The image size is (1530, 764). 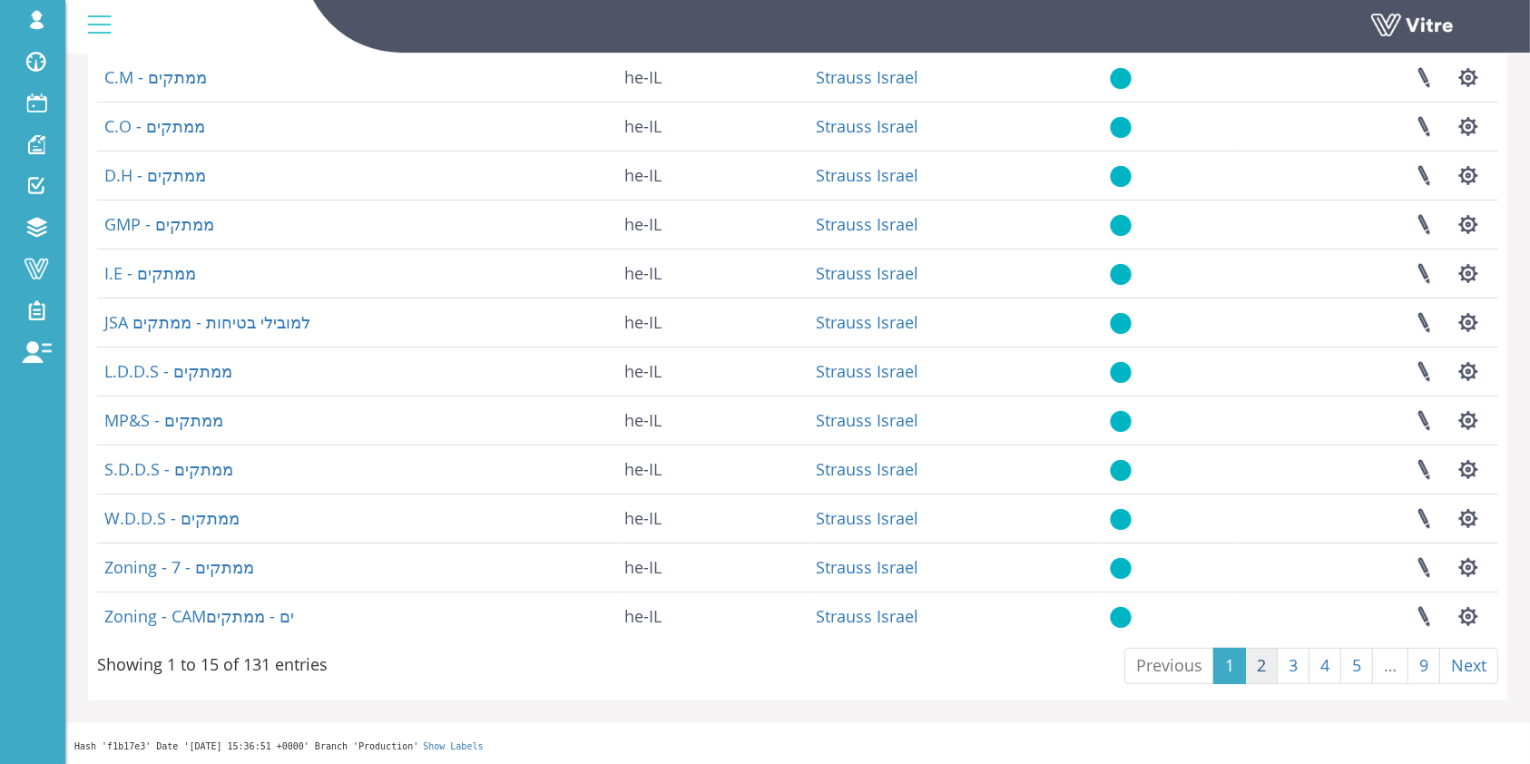 What do you see at coordinates (155, 175) in the screenshot?
I see `a: D.H - ממתקים` at bounding box center [155, 175].